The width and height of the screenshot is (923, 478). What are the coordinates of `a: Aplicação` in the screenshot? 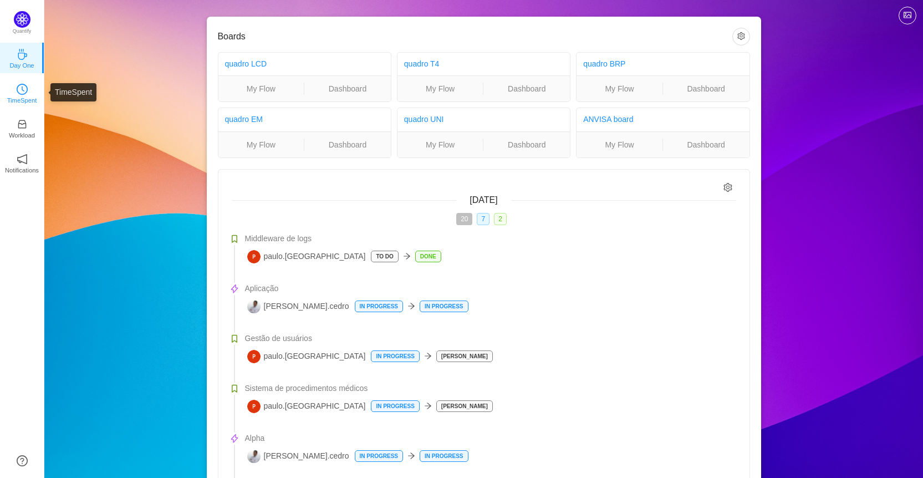 It's located at (491, 288).